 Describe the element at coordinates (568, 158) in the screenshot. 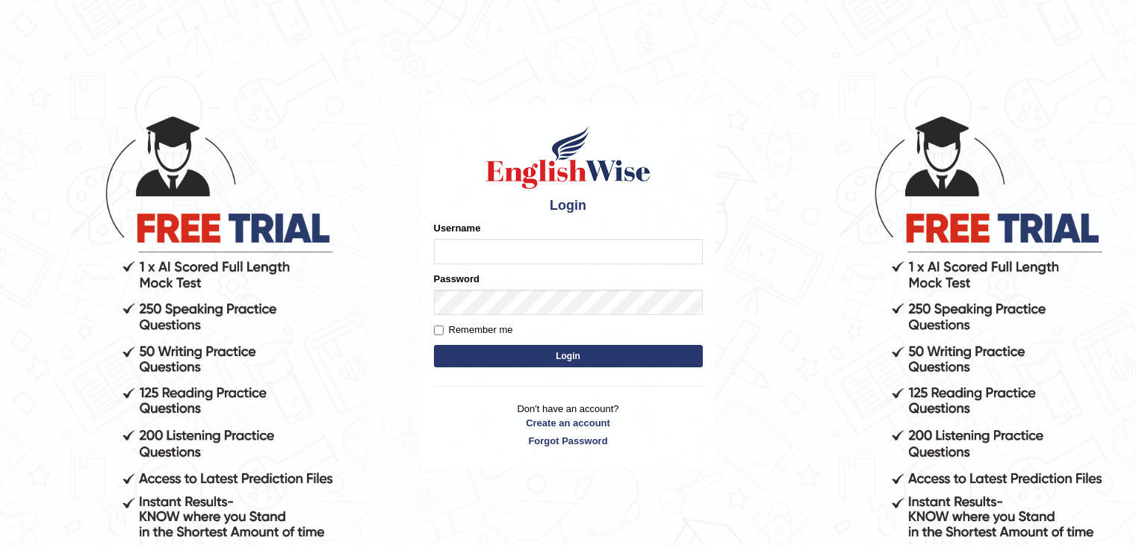

I see `img: Logo of English Wise sign in for intelligent practice with AI` at that location.